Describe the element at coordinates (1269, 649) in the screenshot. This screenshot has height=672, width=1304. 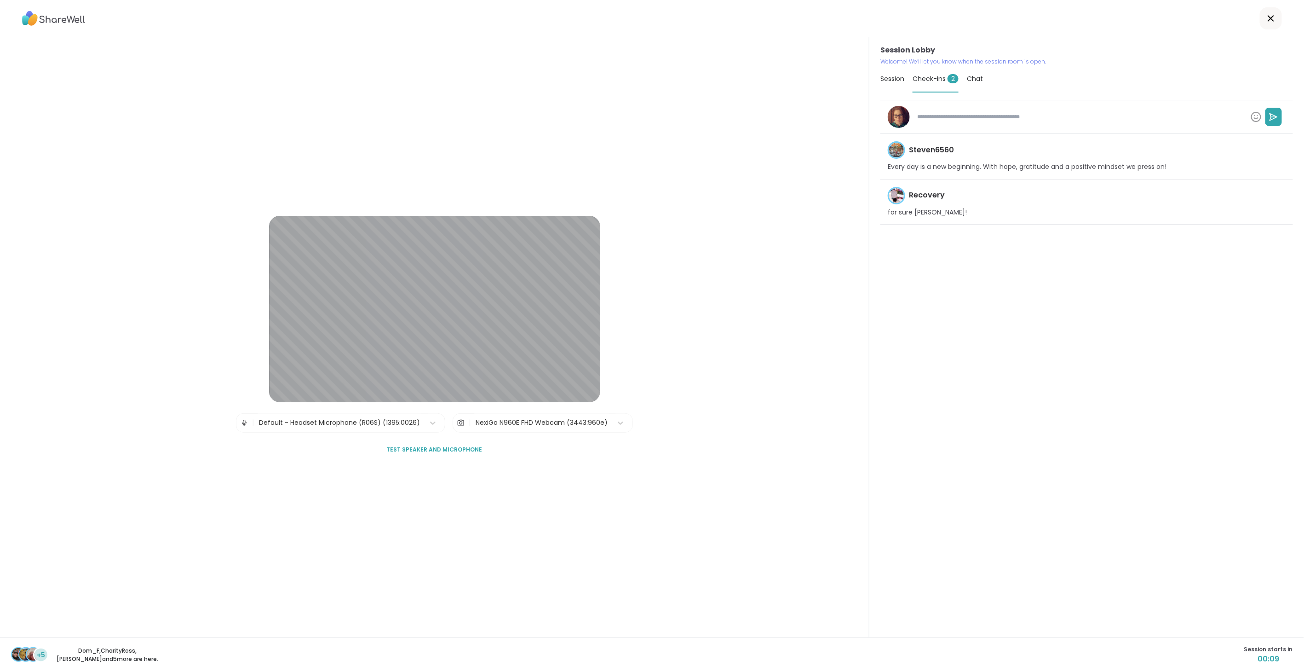
I see `span: Session starts in` at that location.